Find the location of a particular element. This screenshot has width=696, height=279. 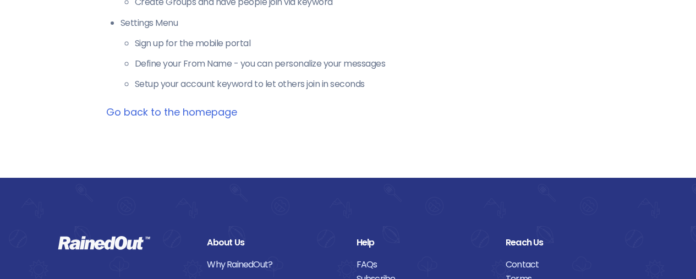

a: Why RainedOut? is located at coordinates (273, 265).